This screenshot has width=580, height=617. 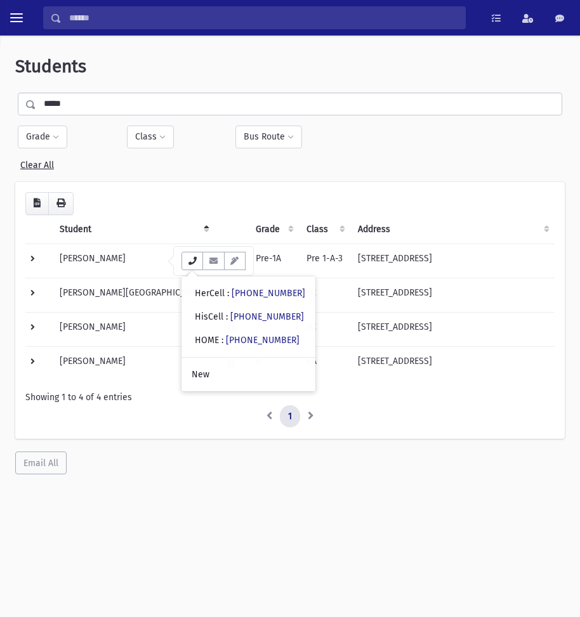 I want to click on a: New, so click(x=248, y=374).